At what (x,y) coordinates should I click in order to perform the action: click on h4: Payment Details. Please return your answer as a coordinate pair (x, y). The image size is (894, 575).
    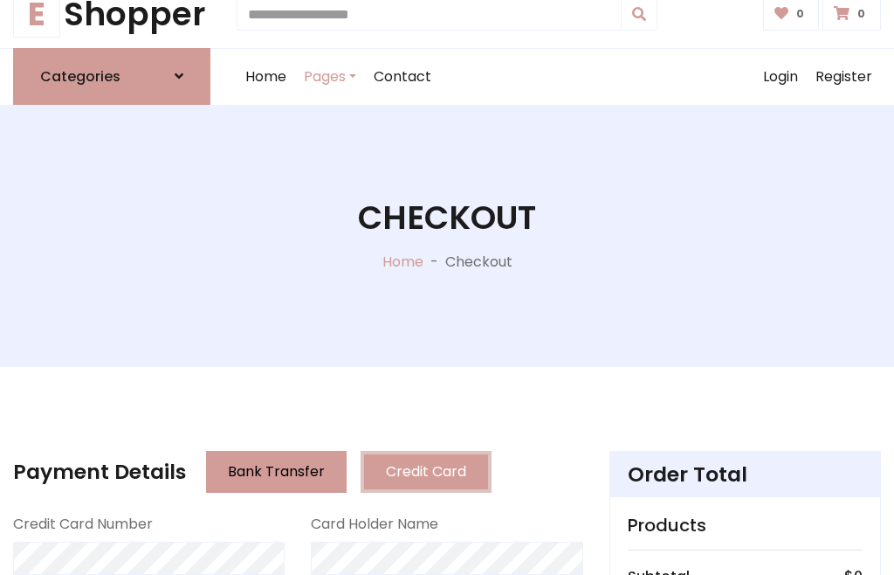
    Looking at the image, I should click on (100, 472).